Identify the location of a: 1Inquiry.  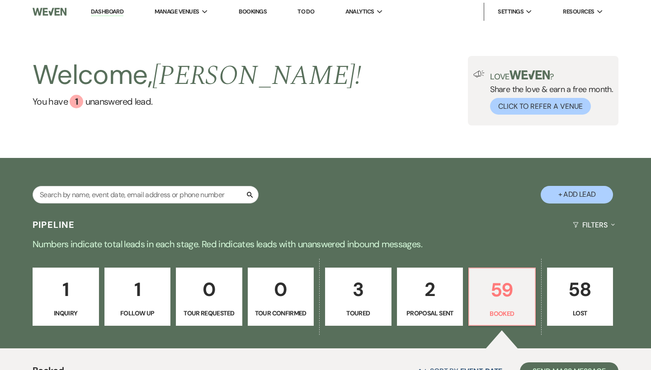
(66, 297).